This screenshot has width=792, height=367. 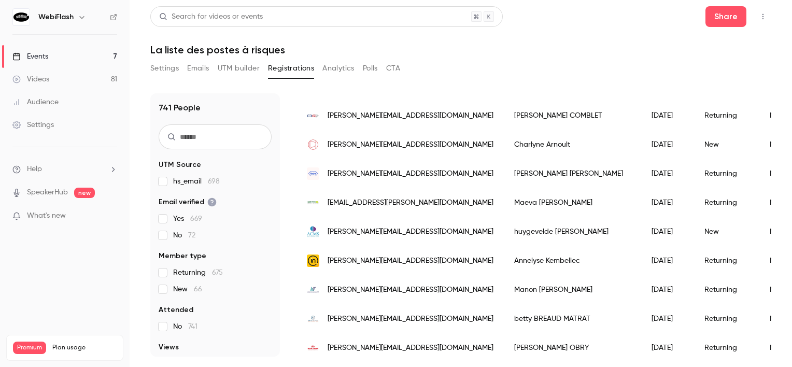 I want to click on div: betty BREAUD MATRAT, so click(x=572, y=319).